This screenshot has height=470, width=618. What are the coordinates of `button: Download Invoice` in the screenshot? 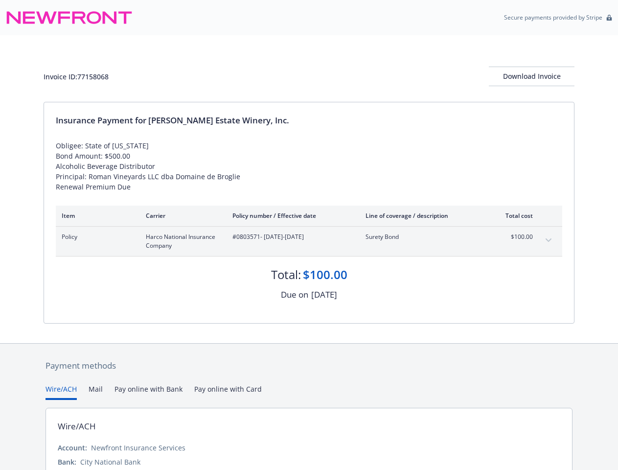 It's located at (531, 76).